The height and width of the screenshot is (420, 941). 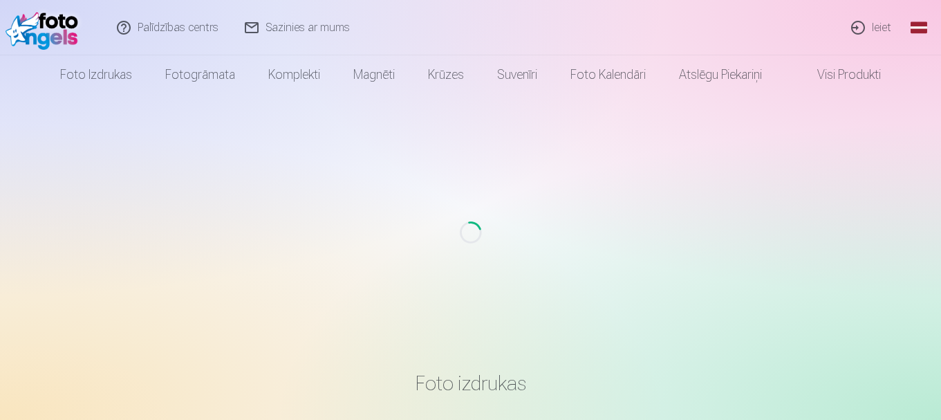 I want to click on a: Komplekti, so click(x=294, y=75).